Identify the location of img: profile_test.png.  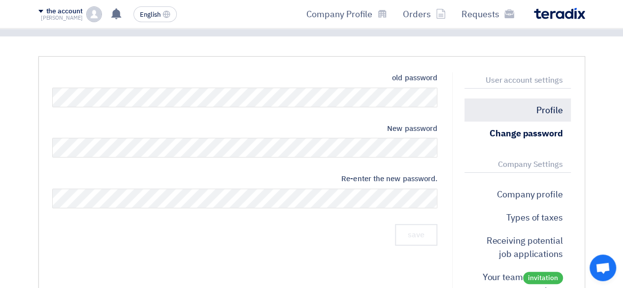
(94, 14).